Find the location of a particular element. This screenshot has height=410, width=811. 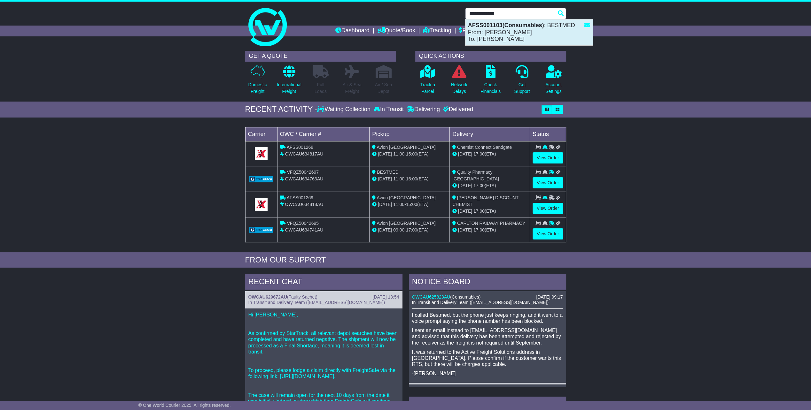

td: Carrier is located at coordinates (261, 134).